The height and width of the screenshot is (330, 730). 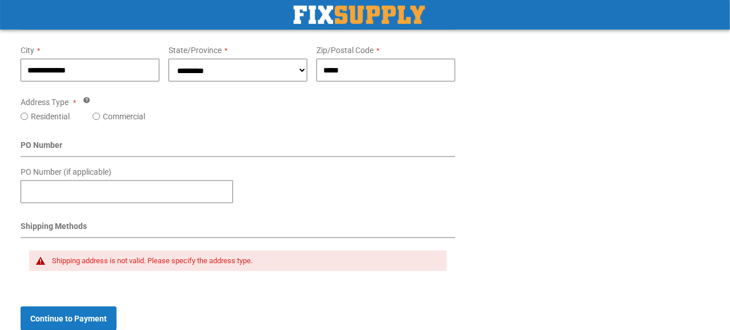 What do you see at coordinates (69, 319) in the screenshot?
I see `span: Continue to Payment` at bounding box center [69, 319].